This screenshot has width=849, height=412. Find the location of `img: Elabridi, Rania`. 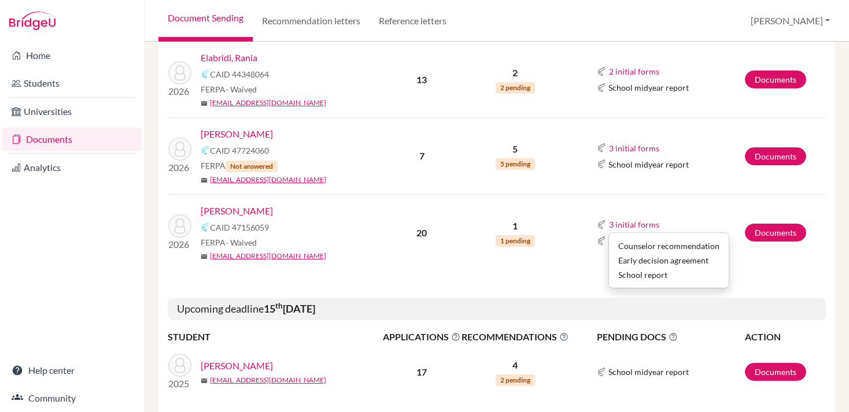

img: Elabridi, Rania is located at coordinates (180, 73).